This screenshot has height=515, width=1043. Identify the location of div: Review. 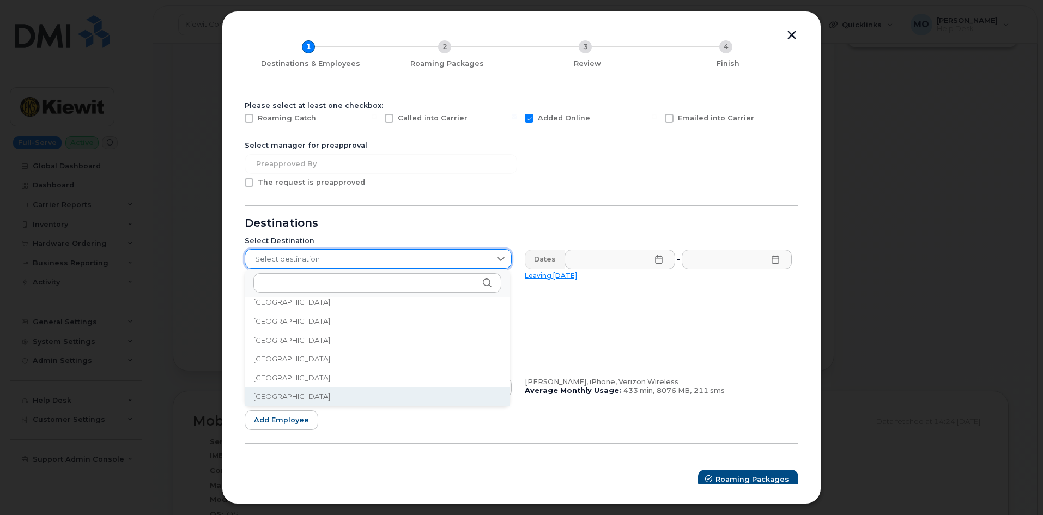
(587, 64).